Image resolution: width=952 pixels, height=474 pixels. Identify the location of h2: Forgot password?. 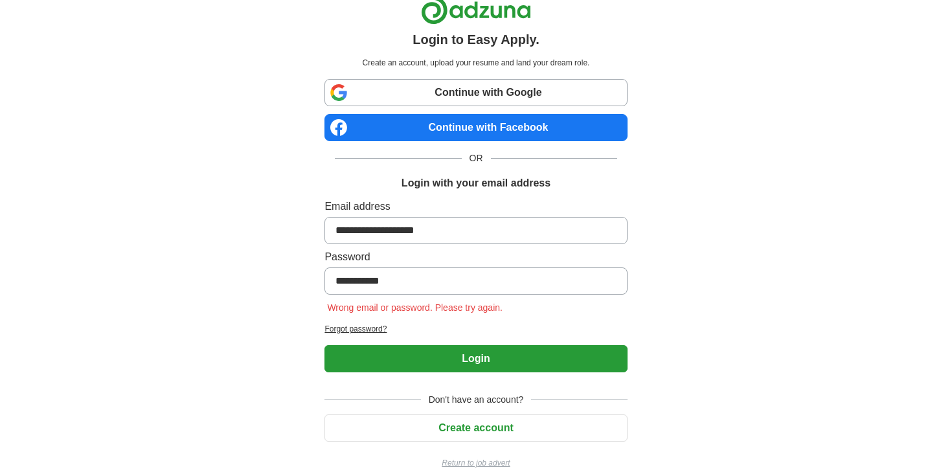
(476, 329).